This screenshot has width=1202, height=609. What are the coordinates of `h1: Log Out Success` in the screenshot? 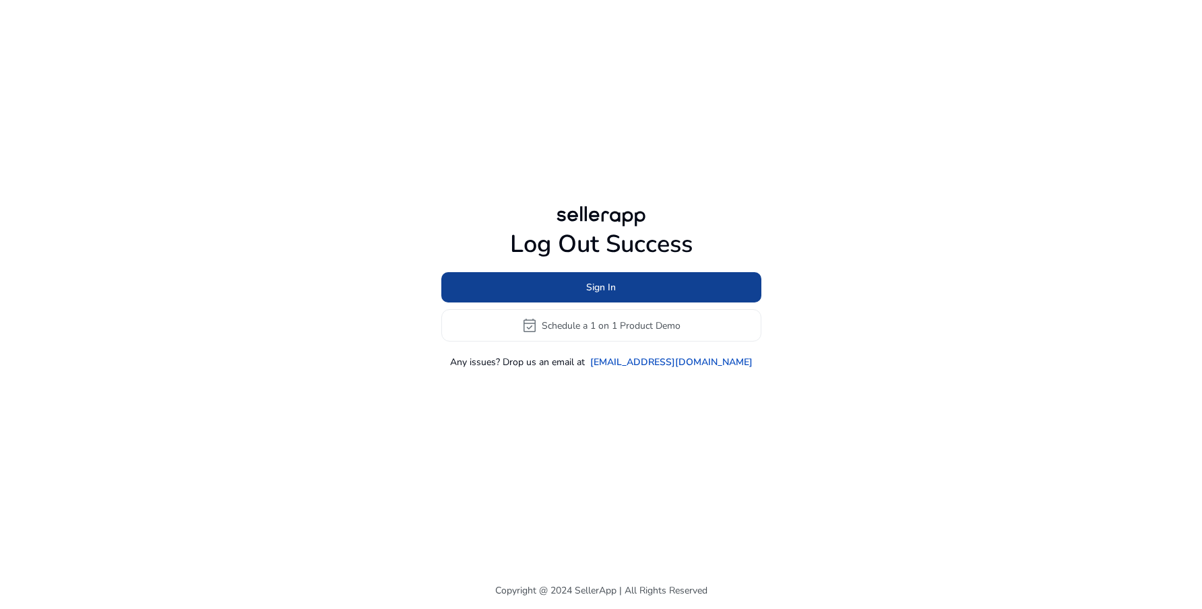 It's located at (601, 244).